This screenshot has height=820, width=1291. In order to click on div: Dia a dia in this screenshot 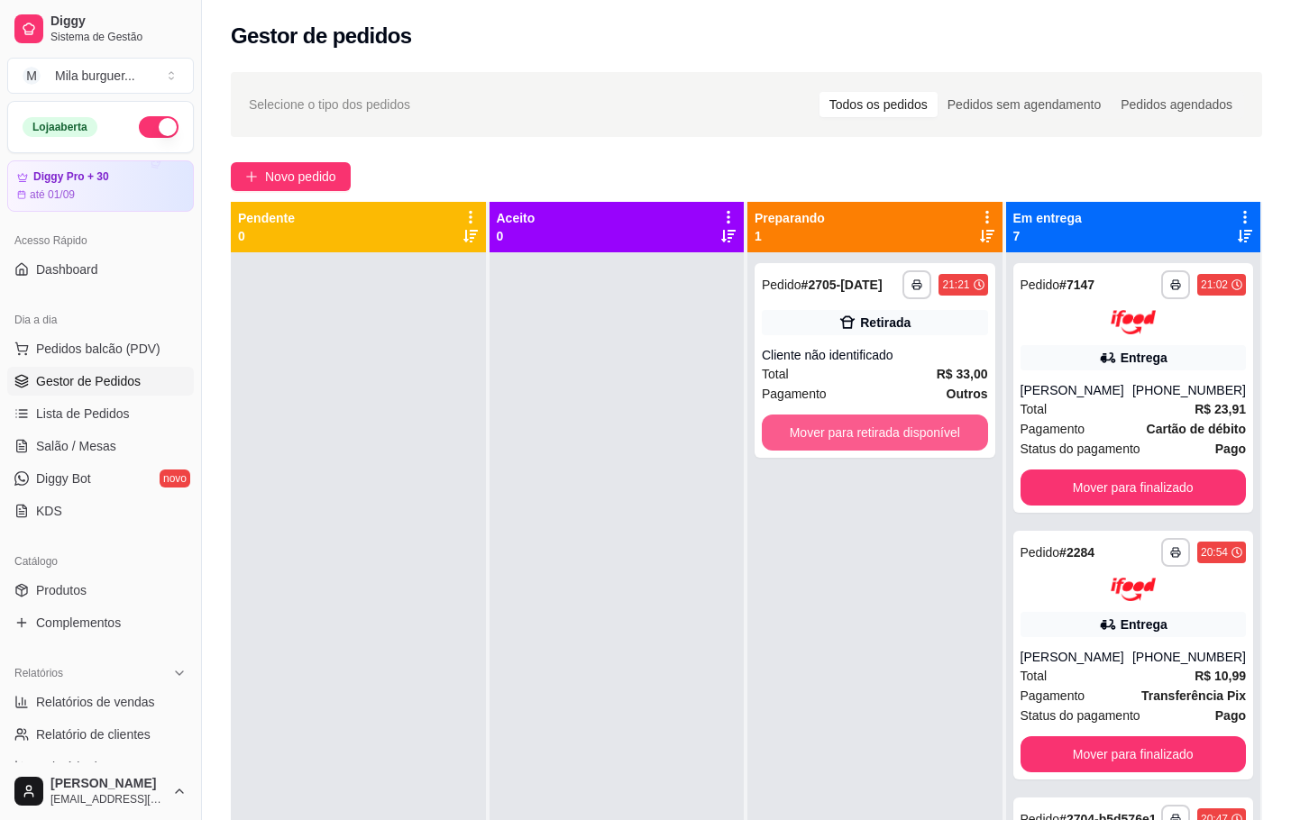, I will do `click(100, 320)`.